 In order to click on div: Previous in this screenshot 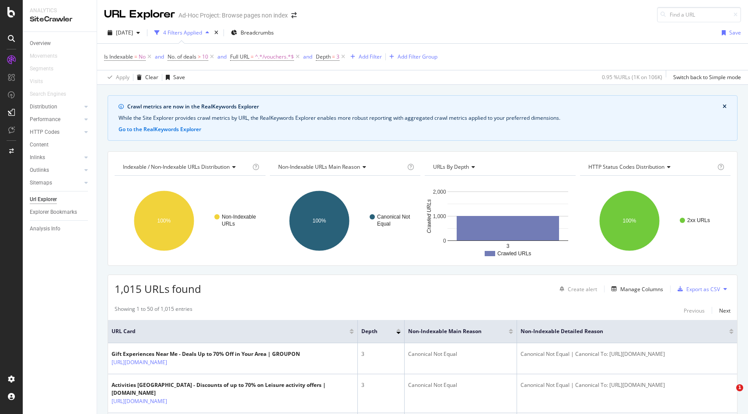, I will do `click(694, 310)`.